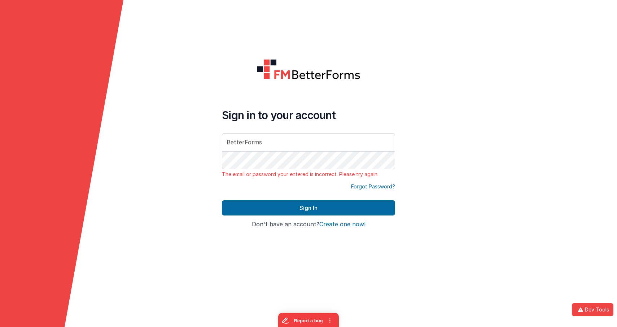  I want to click on button: Dev Tools, so click(593, 310).